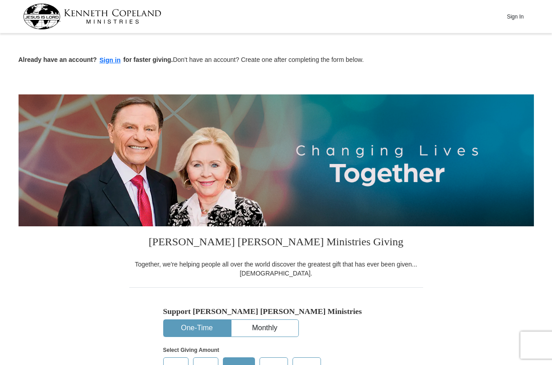 This screenshot has height=365, width=552. What do you see at coordinates (276, 60) in the screenshot?
I see `p: Don't have an account? Create one after completing the form below.` at bounding box center [276, 60].